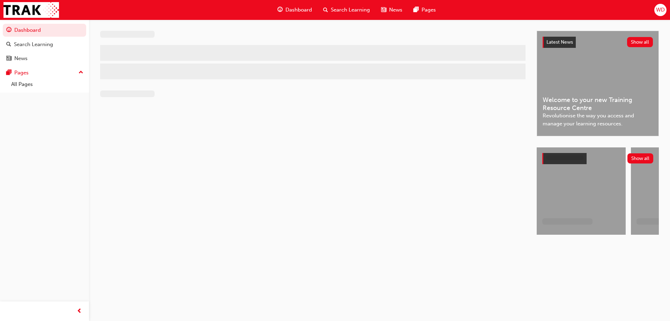 This screenshot has width=670, height=321. Describe the element at coordinates (597, 42) in the screenshot. I see `a: Latest NewsShow all` at that location.